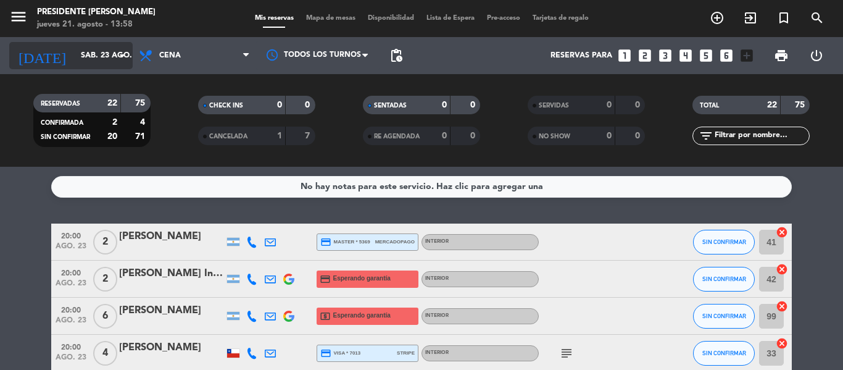  Describe the element at coordinates (421, 186) in the screenshot. I see `div: No hay notas para este servicio. Haz clic para agregar una` at that location.